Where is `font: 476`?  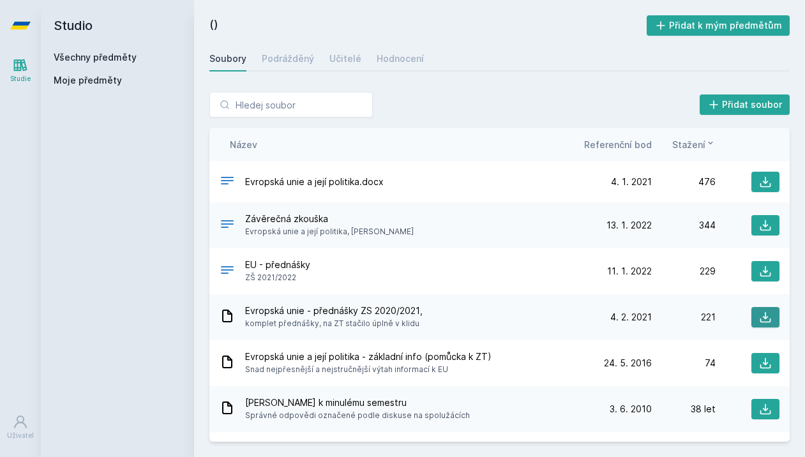
font: 476 is located at coordinates (706, 181).